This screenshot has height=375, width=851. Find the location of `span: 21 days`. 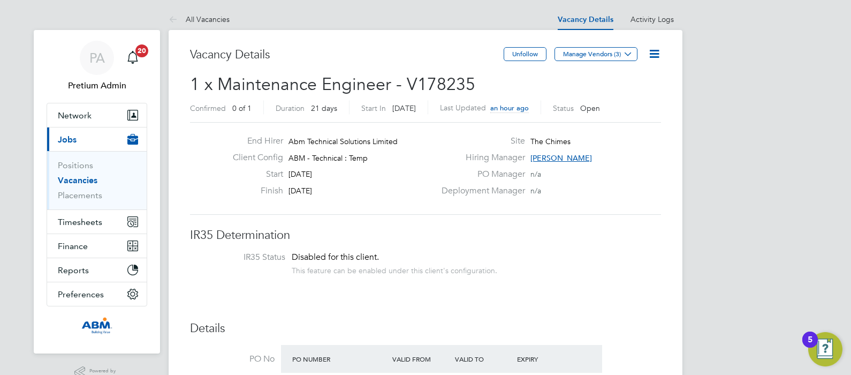

span: 21 days is located at coordinates (324, 108).